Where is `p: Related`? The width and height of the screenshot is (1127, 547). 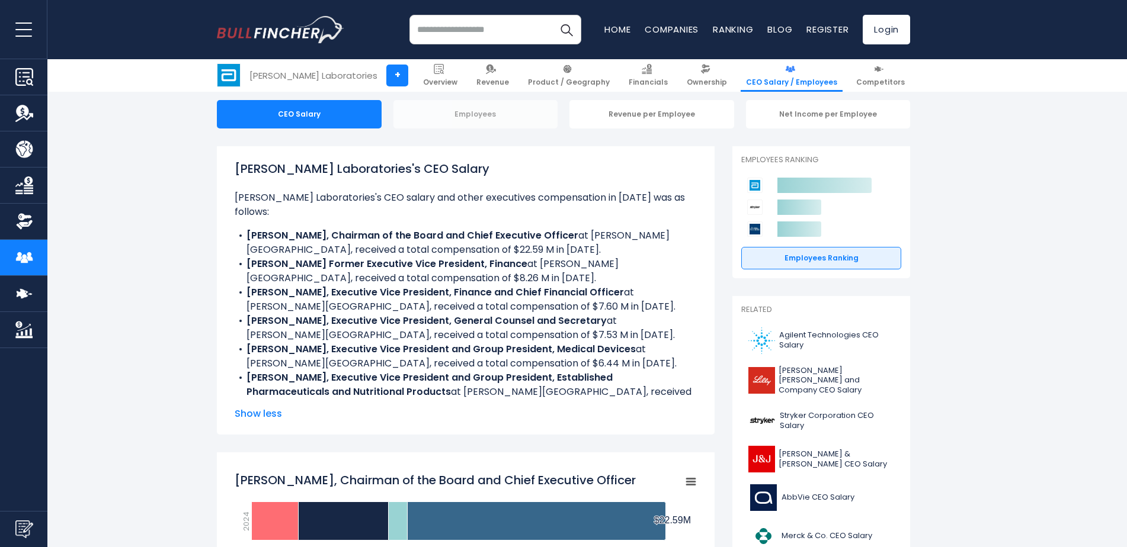
p: Related is located at coordinates (821, 310).